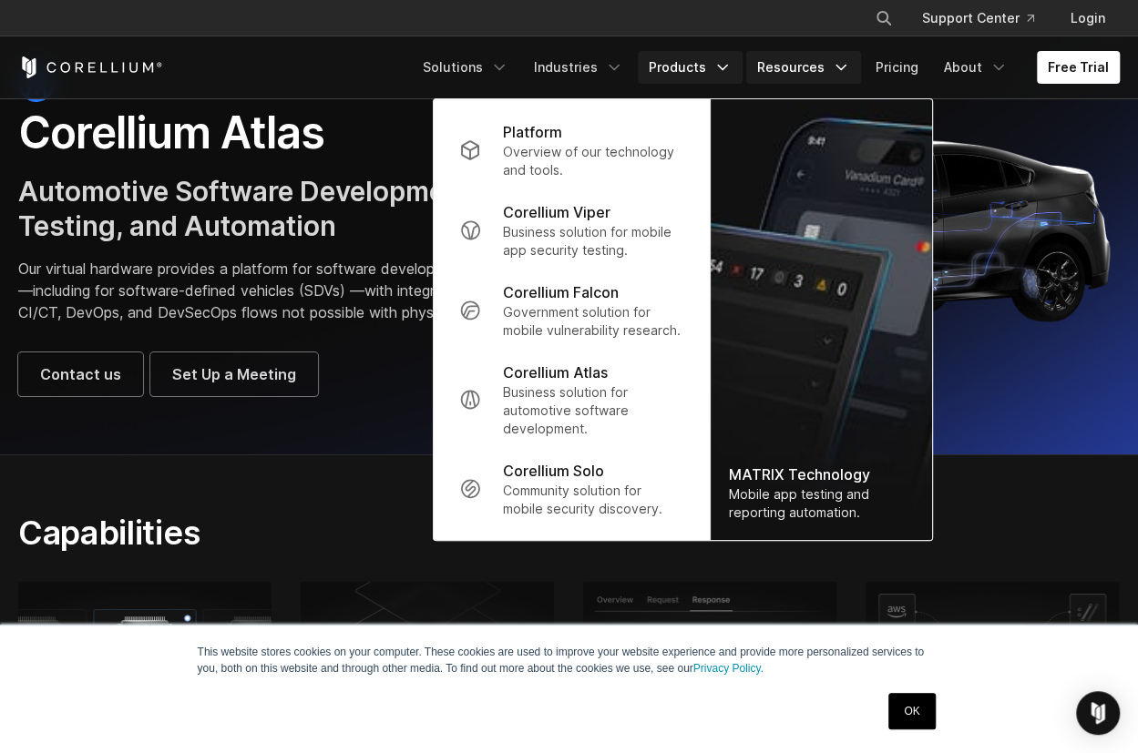 The height and width of the screenshot is (753, 1138). I want to click on p: Our virtual hardware provides a platform for software development and testing—including for softw..., so click(284, 291).